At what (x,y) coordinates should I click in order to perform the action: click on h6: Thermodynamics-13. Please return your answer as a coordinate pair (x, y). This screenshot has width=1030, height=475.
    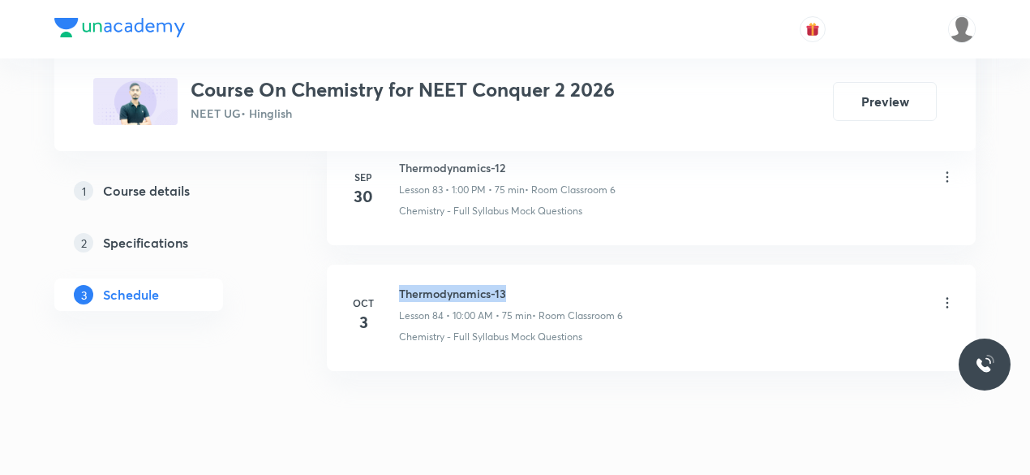
    Looking at the image, I should click on (511, 293).